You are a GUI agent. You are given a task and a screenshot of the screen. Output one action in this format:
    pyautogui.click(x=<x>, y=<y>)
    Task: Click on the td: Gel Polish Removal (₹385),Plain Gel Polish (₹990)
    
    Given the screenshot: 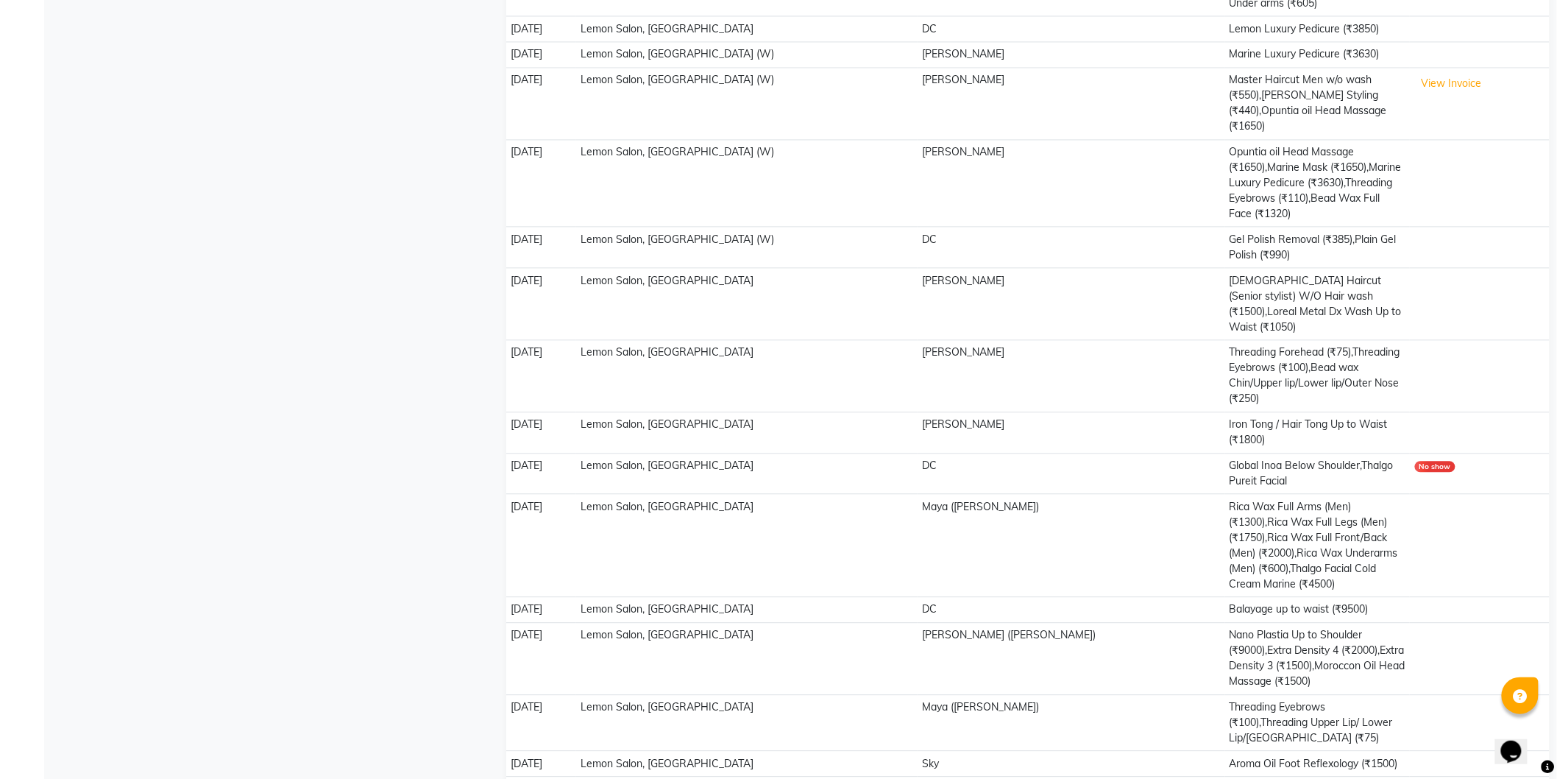 What is the action you would take?
    pyautogui.click(x=1318, y=247)
    